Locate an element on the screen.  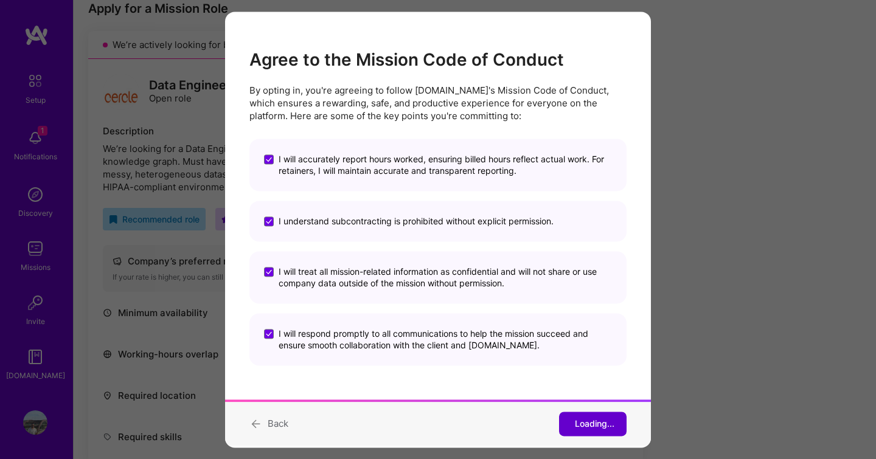
span: I understand subcontracting is prohibited without explicit permission. is located at coordinates (416, 221).